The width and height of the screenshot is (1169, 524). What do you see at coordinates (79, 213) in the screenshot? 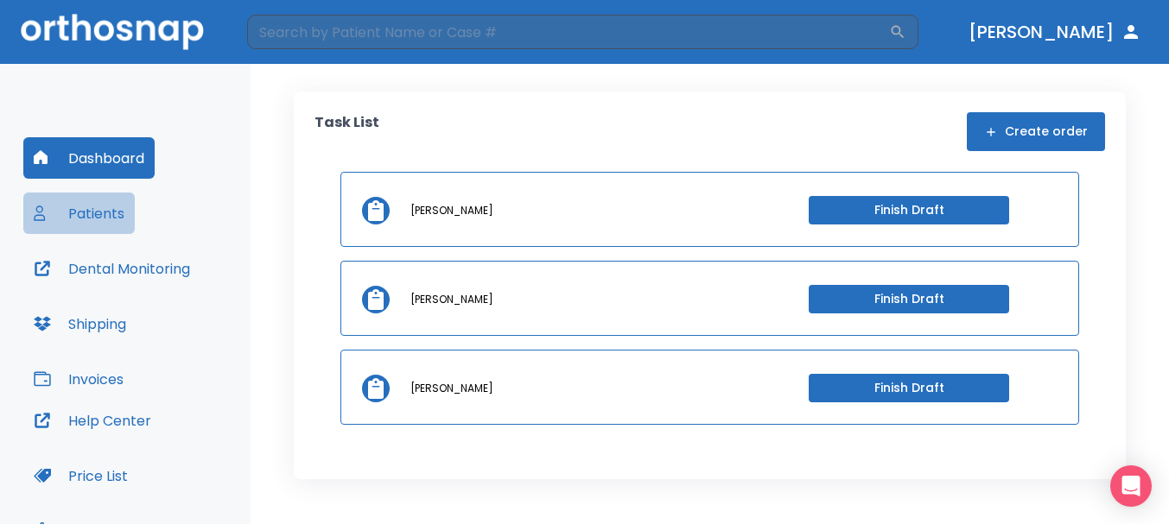
I see `a: Patients` at bounding box center [79, 213].